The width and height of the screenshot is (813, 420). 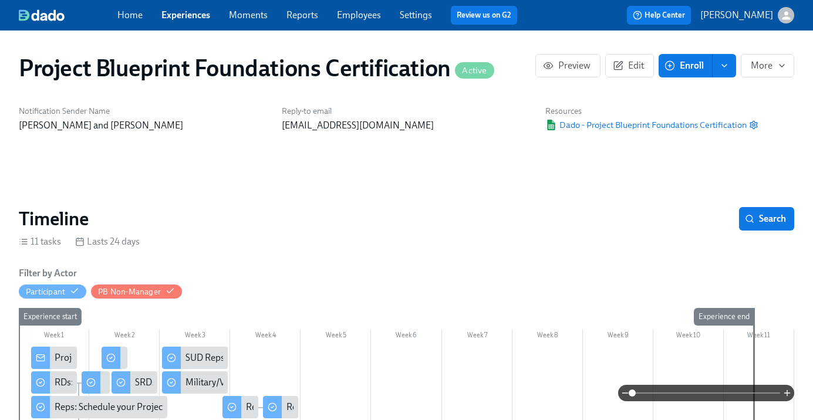 What do you see at coordinates (767, 219) in the screenshot?
I see `button: Search` at bounding box center [767, 219].